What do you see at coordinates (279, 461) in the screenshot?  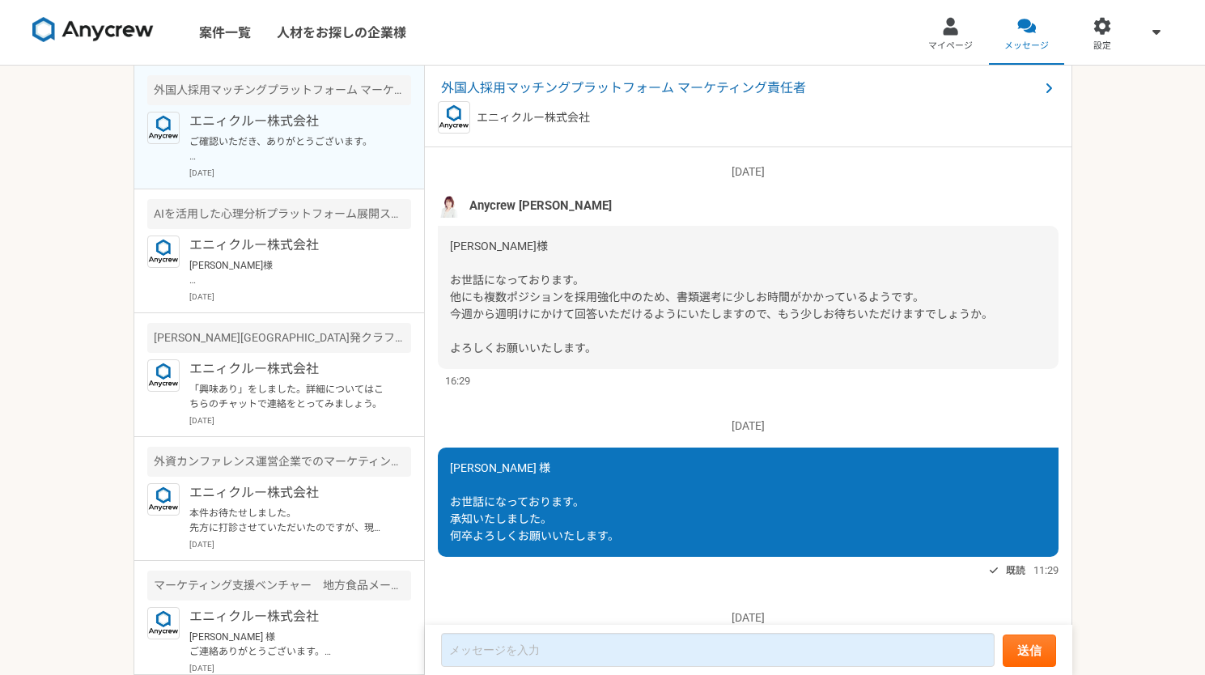 I see `div: 外資カンファレンス運営企業でのマーケティング業務【英語必須】` at bounding box center [279, 461].